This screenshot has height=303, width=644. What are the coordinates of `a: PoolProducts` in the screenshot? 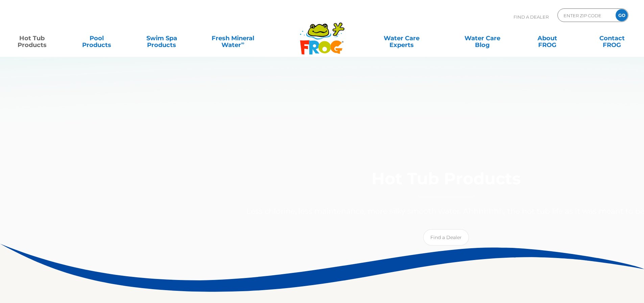 It's located at (97, 38).